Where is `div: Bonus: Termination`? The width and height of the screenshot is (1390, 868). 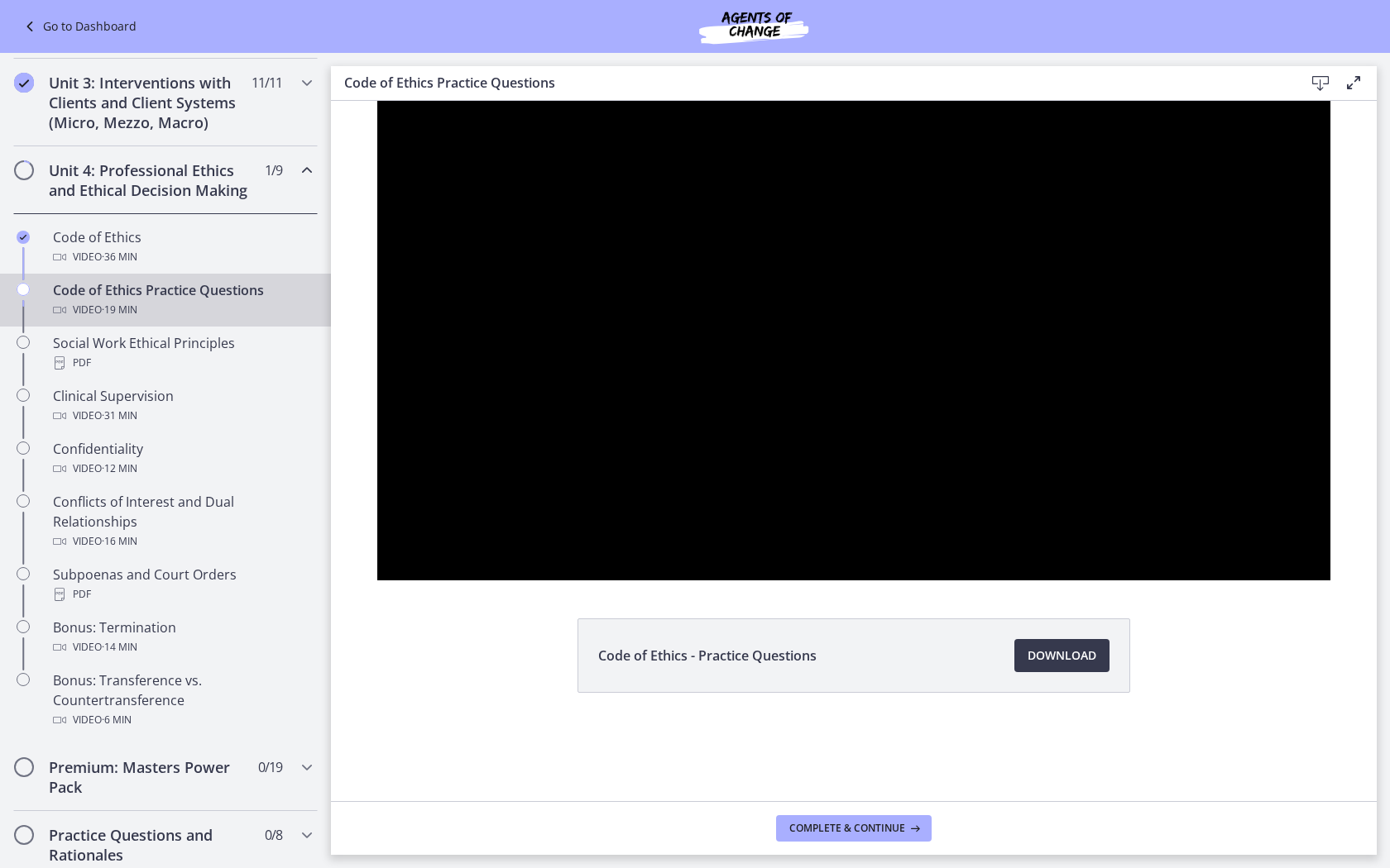
div: Bonus: Termination is located at coordinates (182, 638).